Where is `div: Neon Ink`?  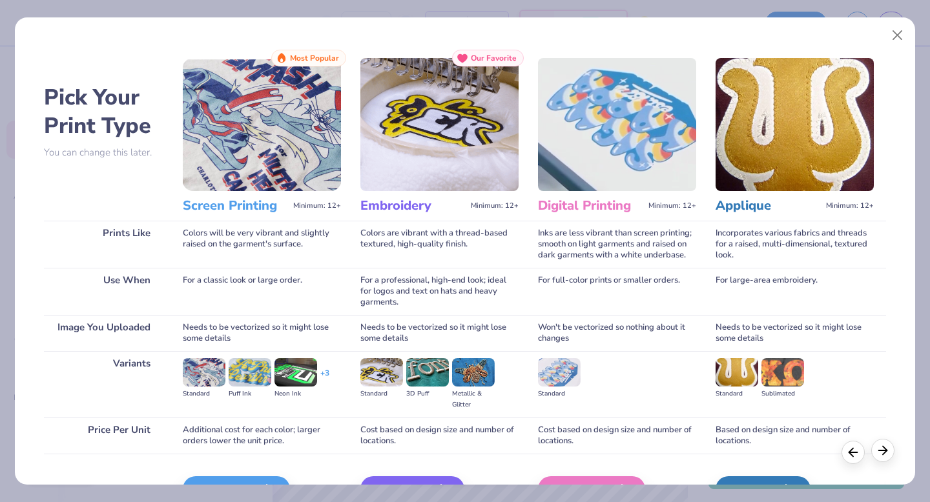
div: Neon Ink is located at coordinates (296, 394).